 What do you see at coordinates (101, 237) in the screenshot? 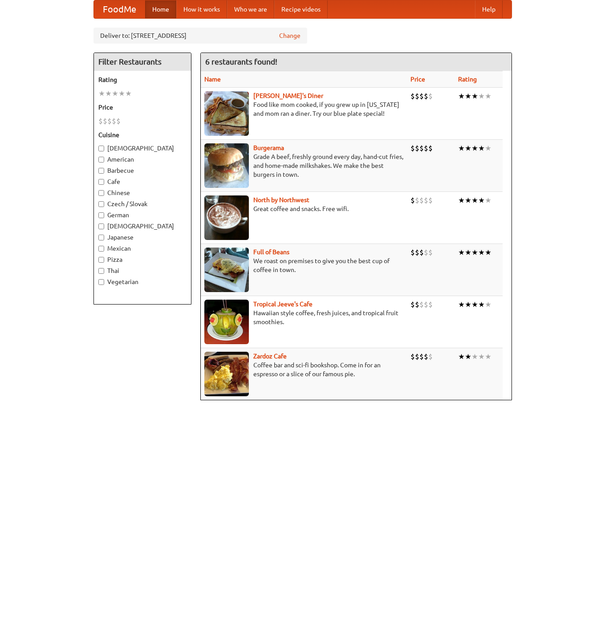
I see `input: Japanese` at bounding box center [101, 237].